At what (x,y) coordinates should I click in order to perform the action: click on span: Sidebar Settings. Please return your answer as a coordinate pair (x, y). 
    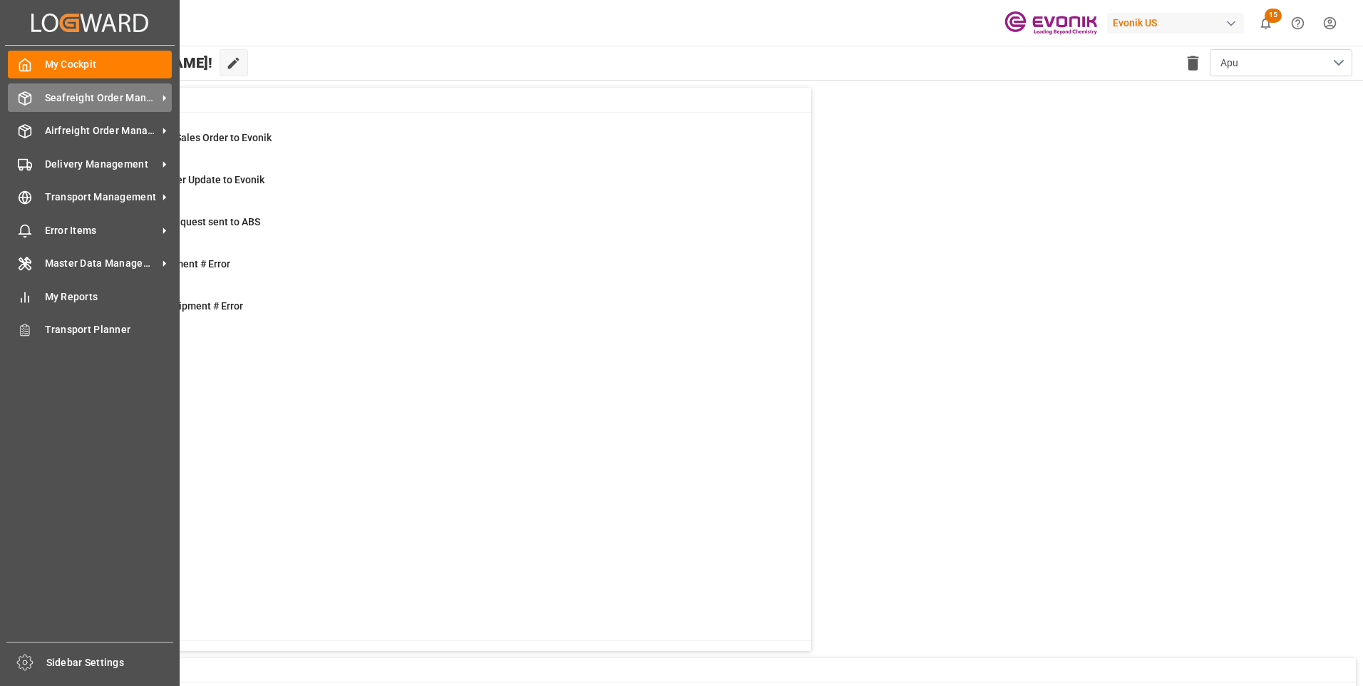
    Looking at the image, I should click on (110, 662).